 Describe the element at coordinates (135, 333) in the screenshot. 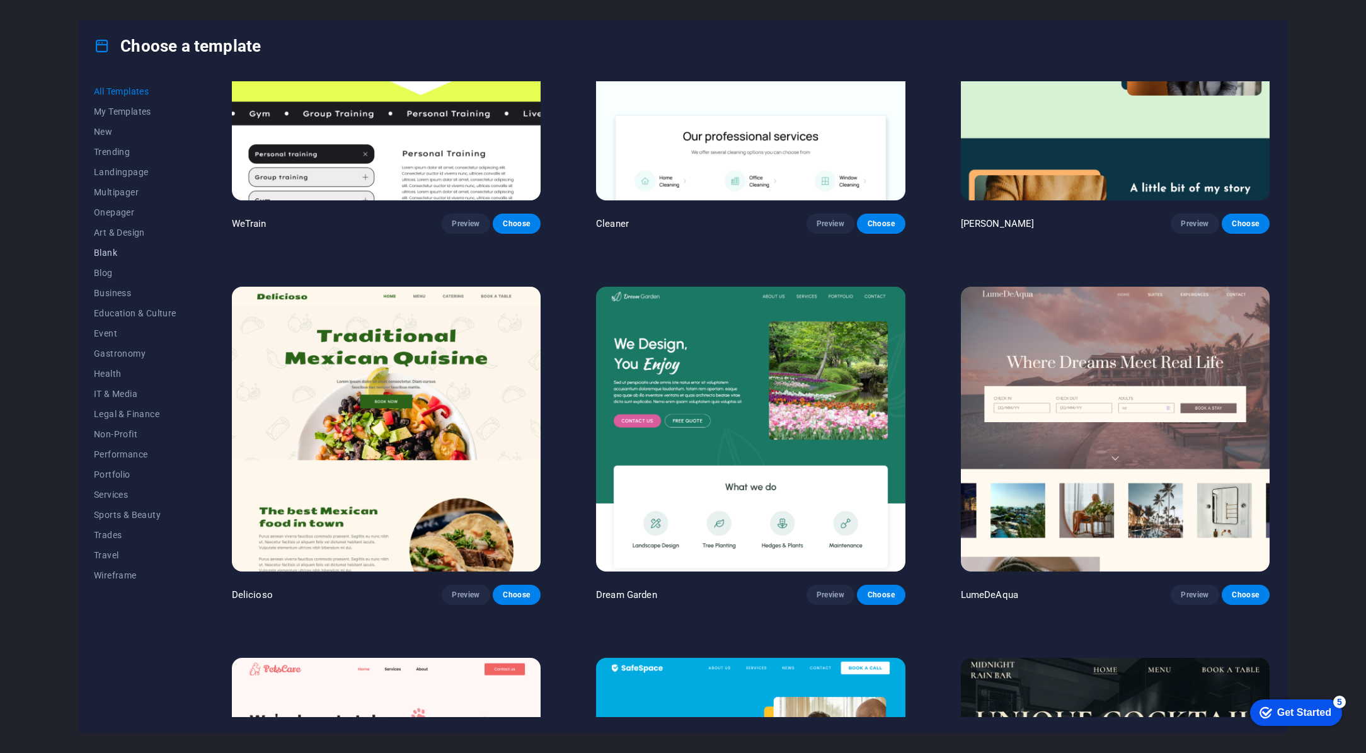

I see `button: Event` at that location.